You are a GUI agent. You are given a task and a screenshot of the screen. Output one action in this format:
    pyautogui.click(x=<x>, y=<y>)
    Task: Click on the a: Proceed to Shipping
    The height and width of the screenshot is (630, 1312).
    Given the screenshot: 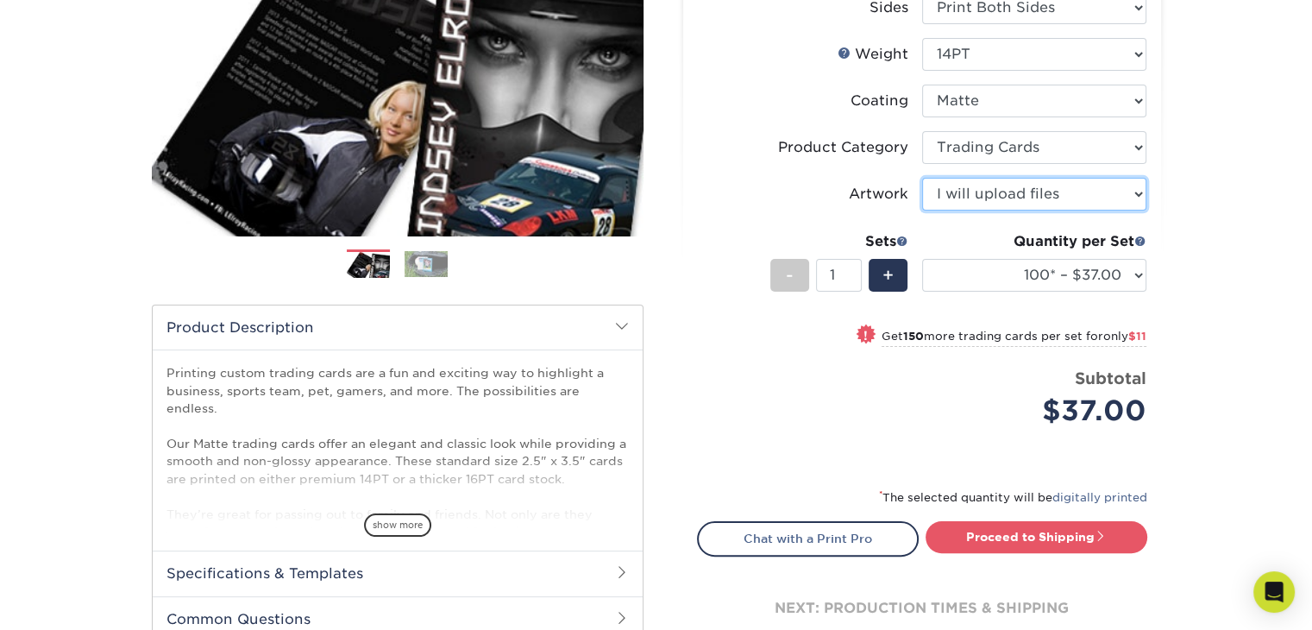 What is the action you would take?
    pyautogui.click(x=1036, y=536)
    